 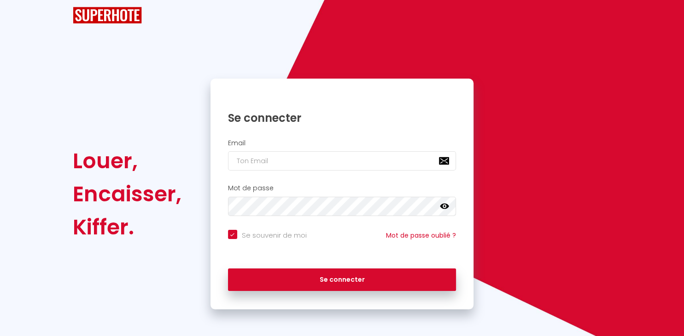 What do you see at coordinates (342, 143) in the screenshot?
I see `h2: Email` at bounding box center [342, 143].